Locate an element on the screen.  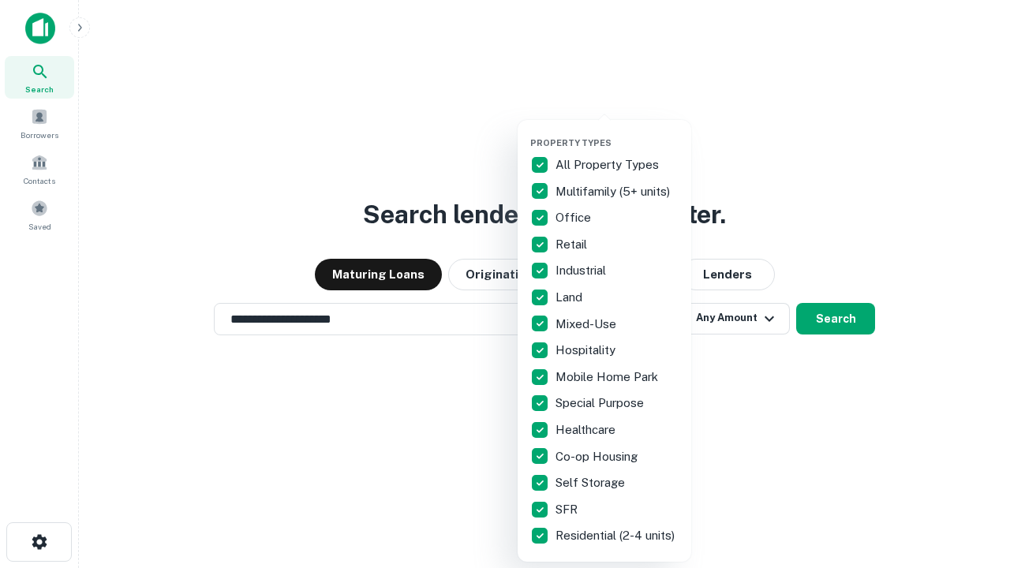
p: Self Storage is located at coordinates (592, 483).